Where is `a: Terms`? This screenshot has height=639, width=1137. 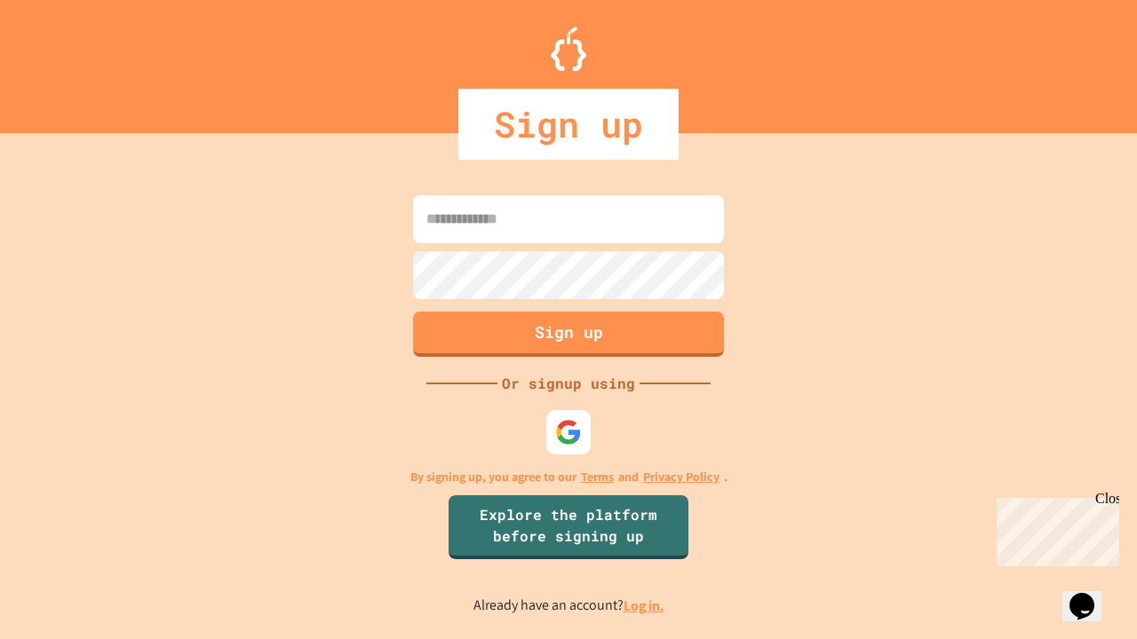
a: Terms is located at coordinates (597, 477).